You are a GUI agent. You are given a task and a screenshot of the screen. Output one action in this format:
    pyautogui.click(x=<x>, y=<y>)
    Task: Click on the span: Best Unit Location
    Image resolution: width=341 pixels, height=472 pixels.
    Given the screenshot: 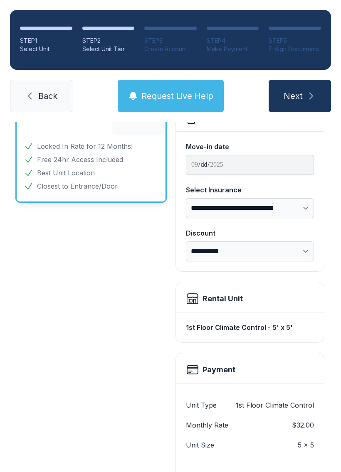 What is the action you would take?
    pyautogui.click(x=66, y=173)
    